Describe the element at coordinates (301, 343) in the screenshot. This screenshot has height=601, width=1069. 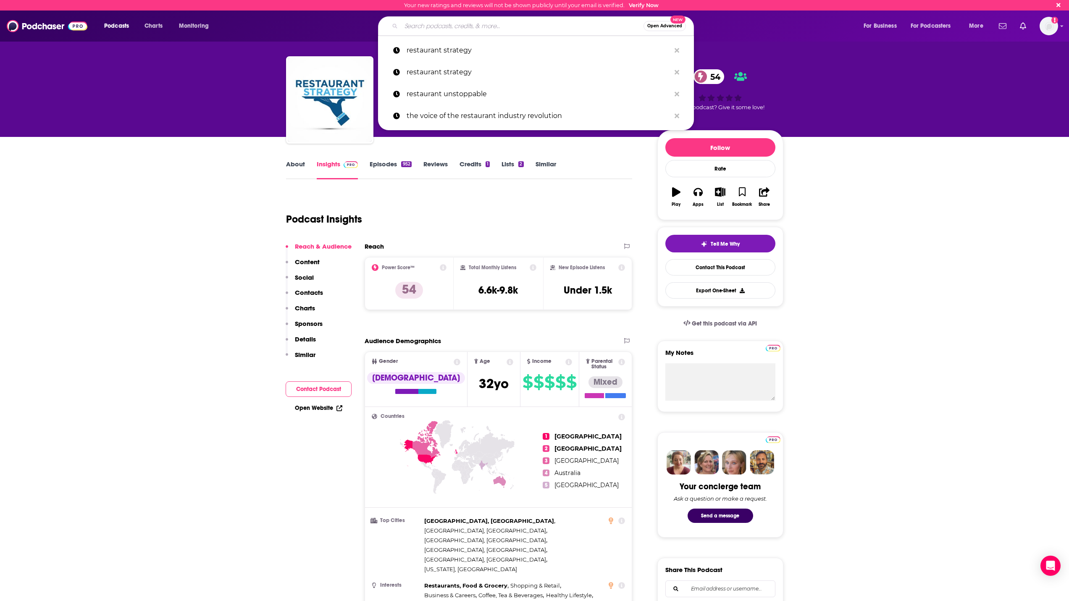
I see `button: Details` at that location.